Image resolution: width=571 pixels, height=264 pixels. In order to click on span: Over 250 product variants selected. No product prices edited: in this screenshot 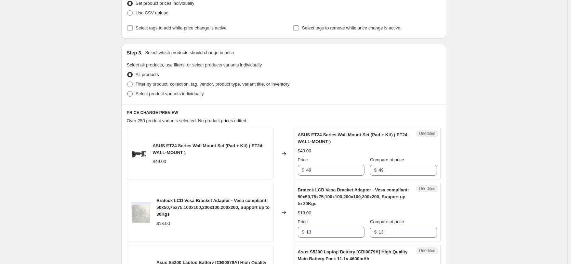, I will do `click(187, 120)`.